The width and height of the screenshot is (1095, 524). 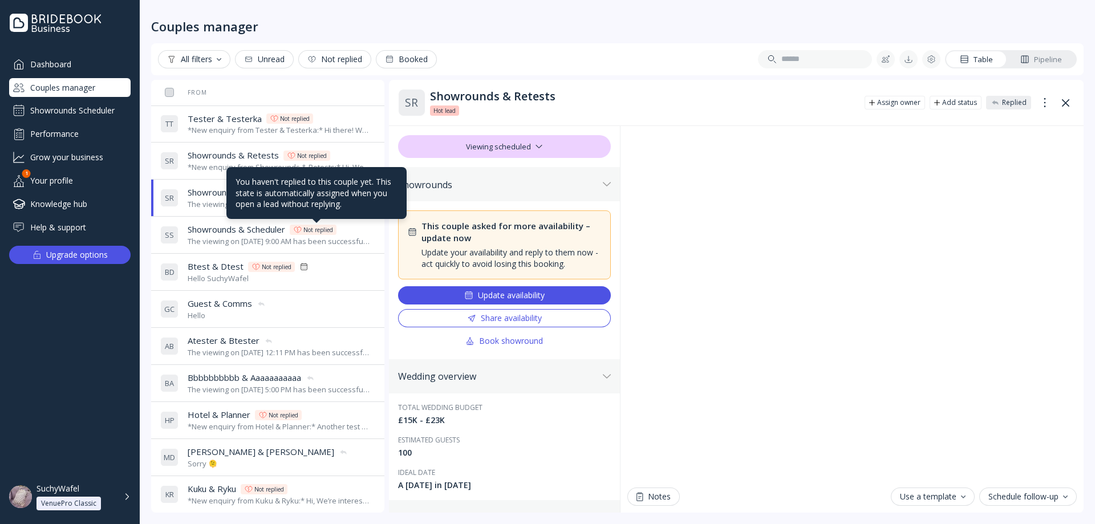 I want to click on a: Performance, so click(x=70, y=133).